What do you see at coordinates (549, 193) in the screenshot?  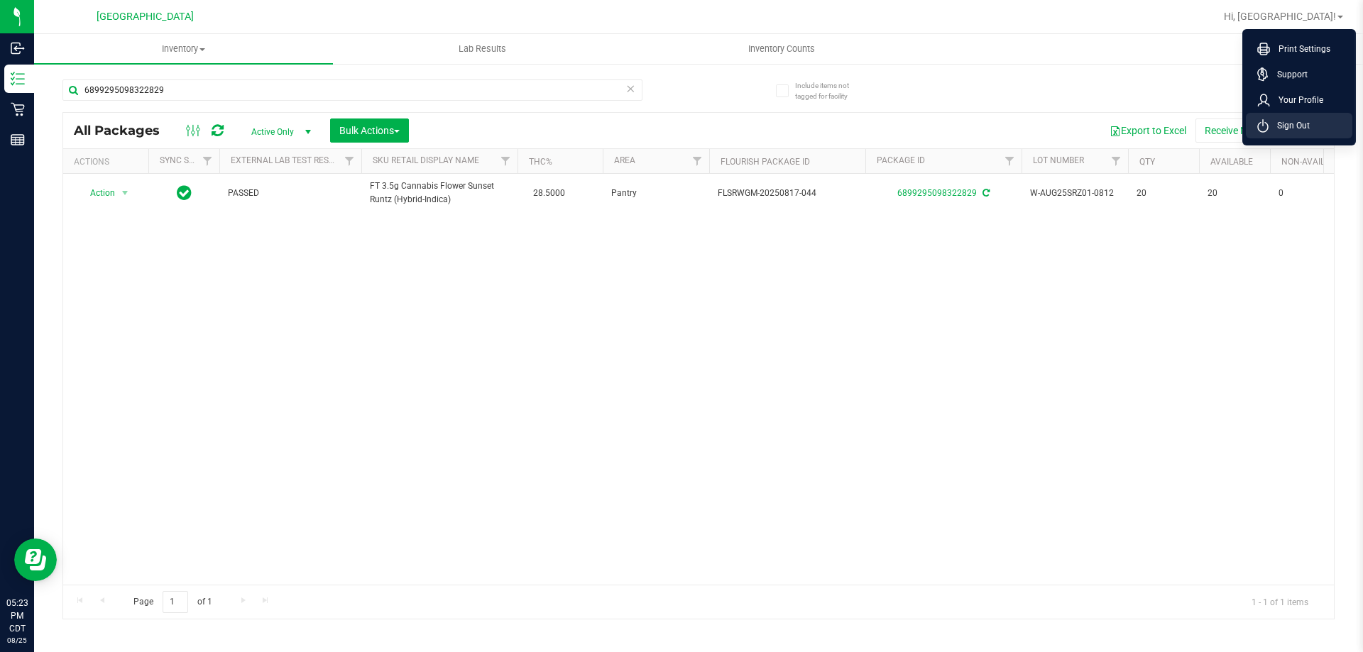 I see `span: 28.5000` at bounding box center [549, 193].